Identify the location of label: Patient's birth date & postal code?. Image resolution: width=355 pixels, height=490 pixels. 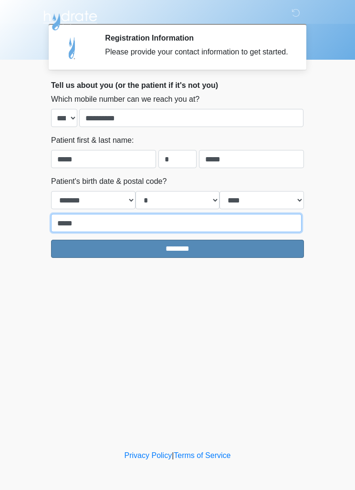
(109, 181).